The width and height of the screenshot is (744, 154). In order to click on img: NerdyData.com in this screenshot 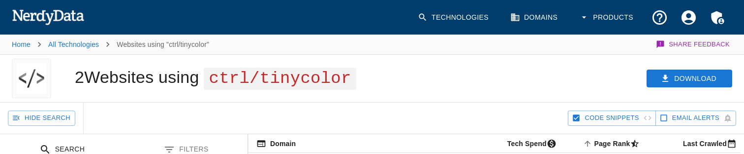, I will do `click(48, 17)`.